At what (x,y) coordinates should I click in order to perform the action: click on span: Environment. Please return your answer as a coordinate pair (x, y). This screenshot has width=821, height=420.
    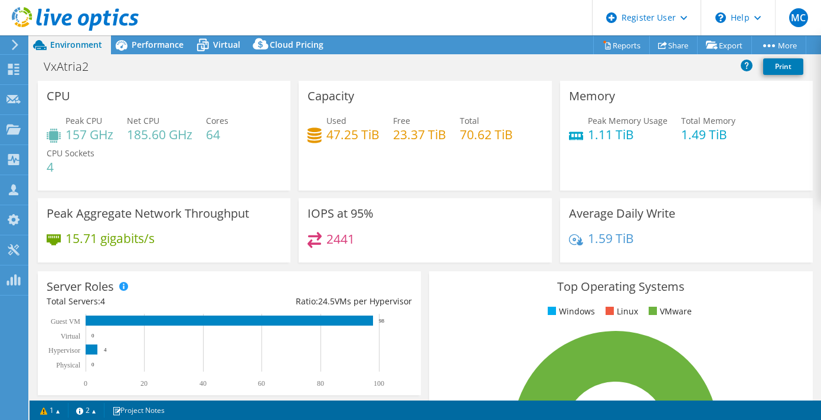
    Looking at the image, I should click on (76, 44).